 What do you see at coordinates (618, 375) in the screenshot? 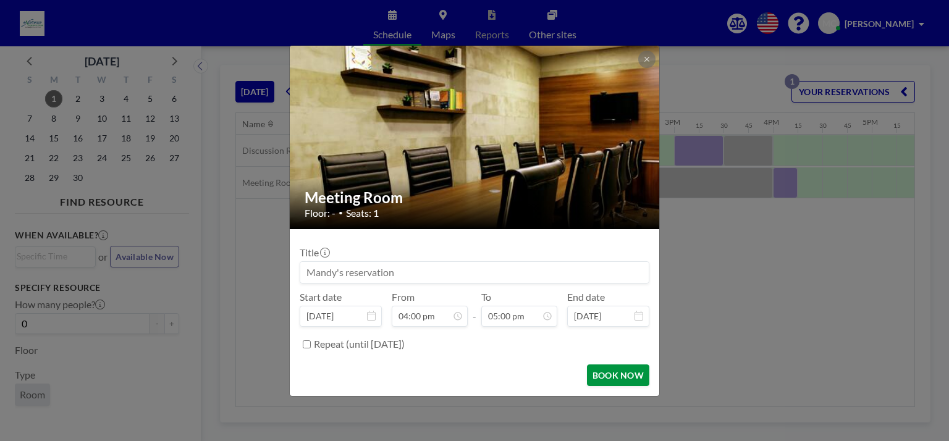
I see `button: BOOK NOW` at bounding box center [618, 375].